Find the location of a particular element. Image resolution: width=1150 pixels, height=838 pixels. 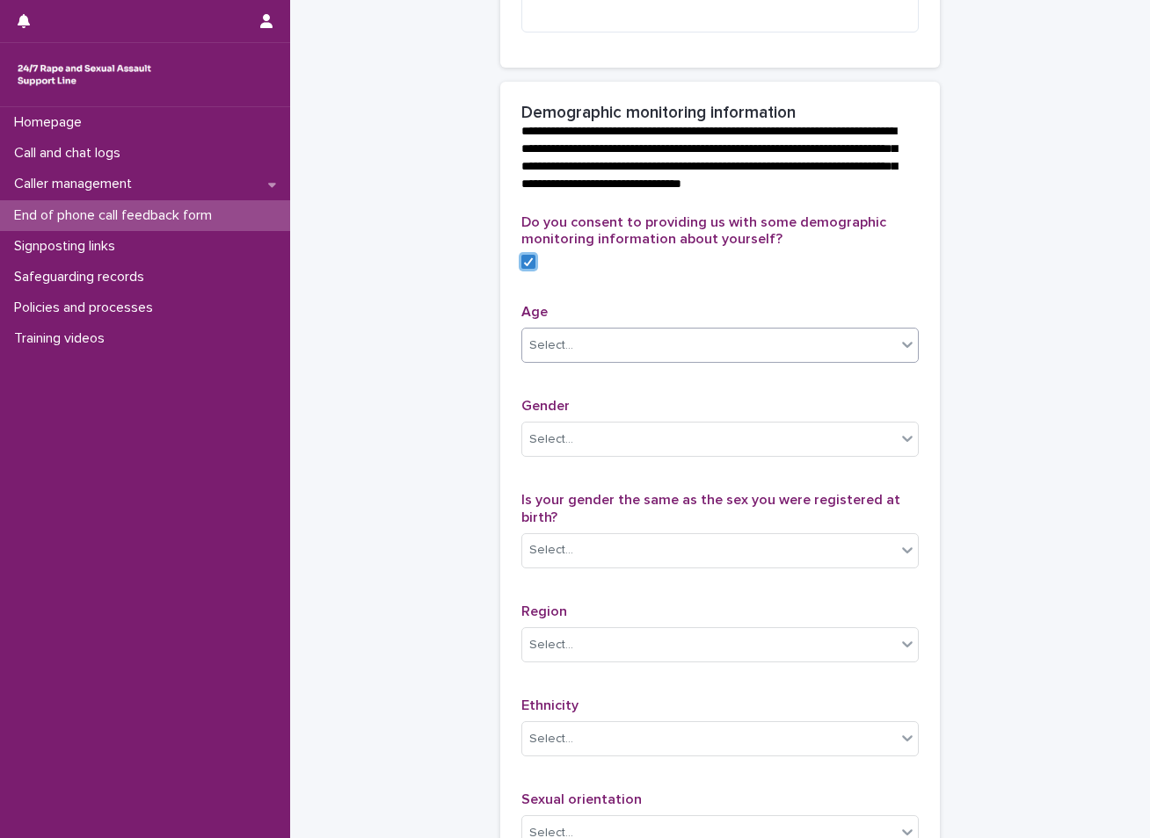

h2: Demographic monitoring information is located at coordinates (658, 112).